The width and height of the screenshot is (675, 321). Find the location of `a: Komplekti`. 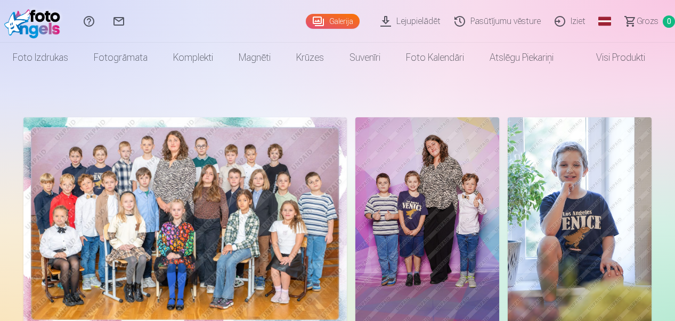

a: Komplekti is located at coordinates (193, 58).